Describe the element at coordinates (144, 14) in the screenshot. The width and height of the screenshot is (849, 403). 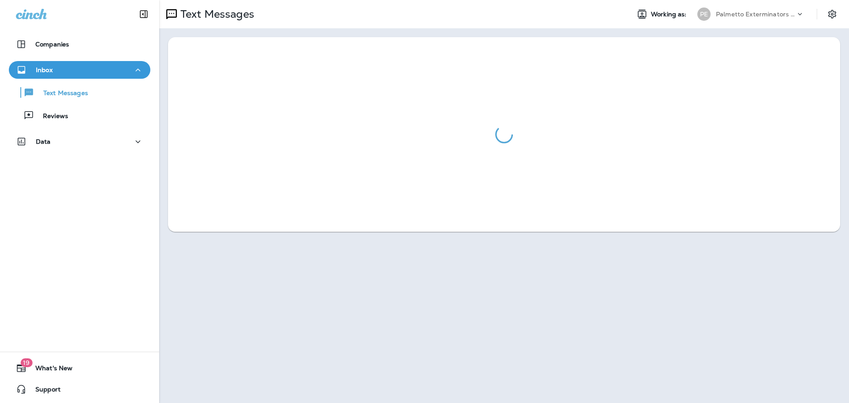
I see `button: Collapse Sidebar` at that location.